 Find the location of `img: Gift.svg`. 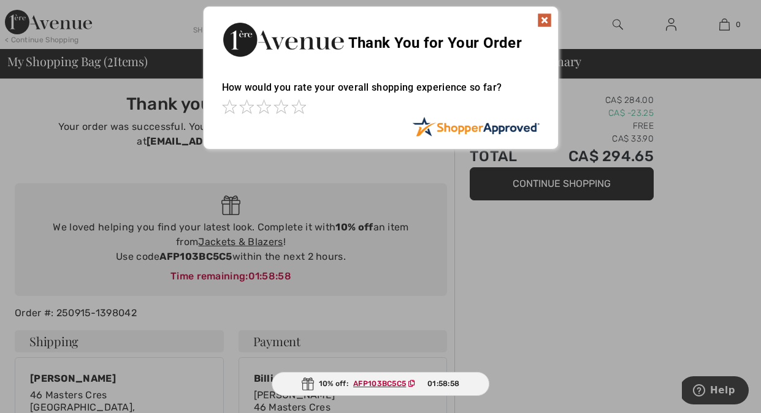

img: Gift.svg is located at coordinates (308, 384).